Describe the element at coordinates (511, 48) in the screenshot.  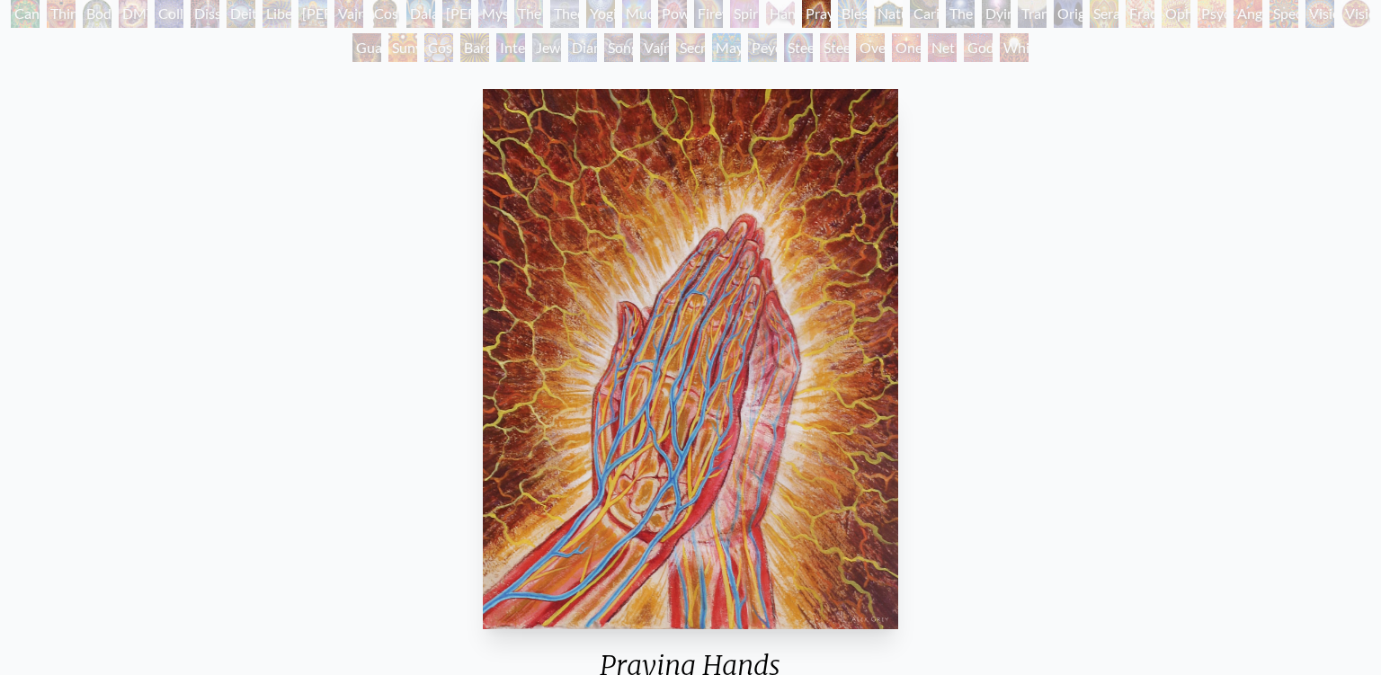
I see `div: Interbeing` at that location.